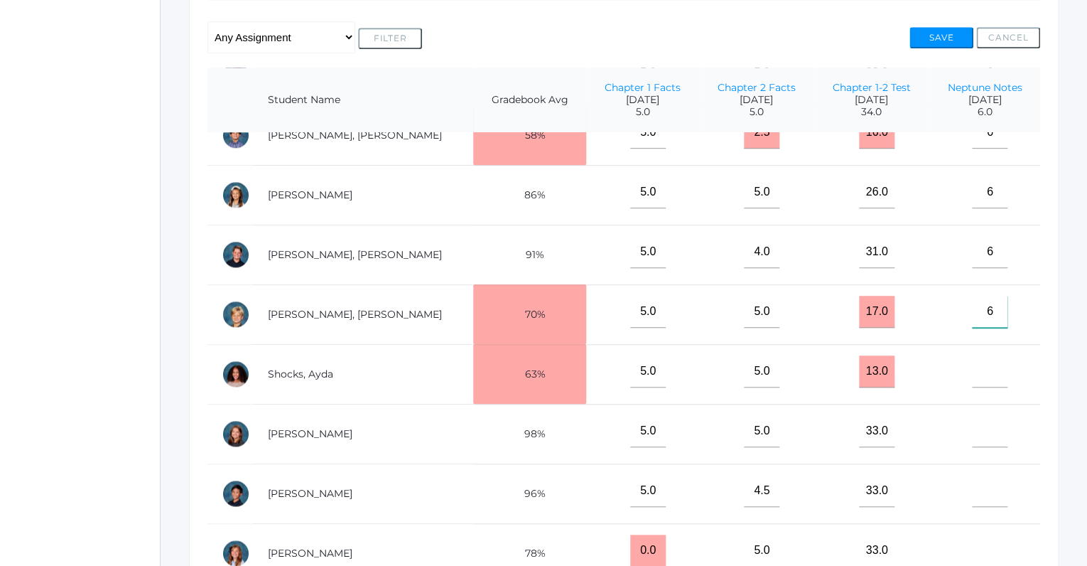 The image size is (1087, 566). What do you see at coordinates (390, 38) in the screenshot?
I see `button: Filter` at bounding box center [390, 38].